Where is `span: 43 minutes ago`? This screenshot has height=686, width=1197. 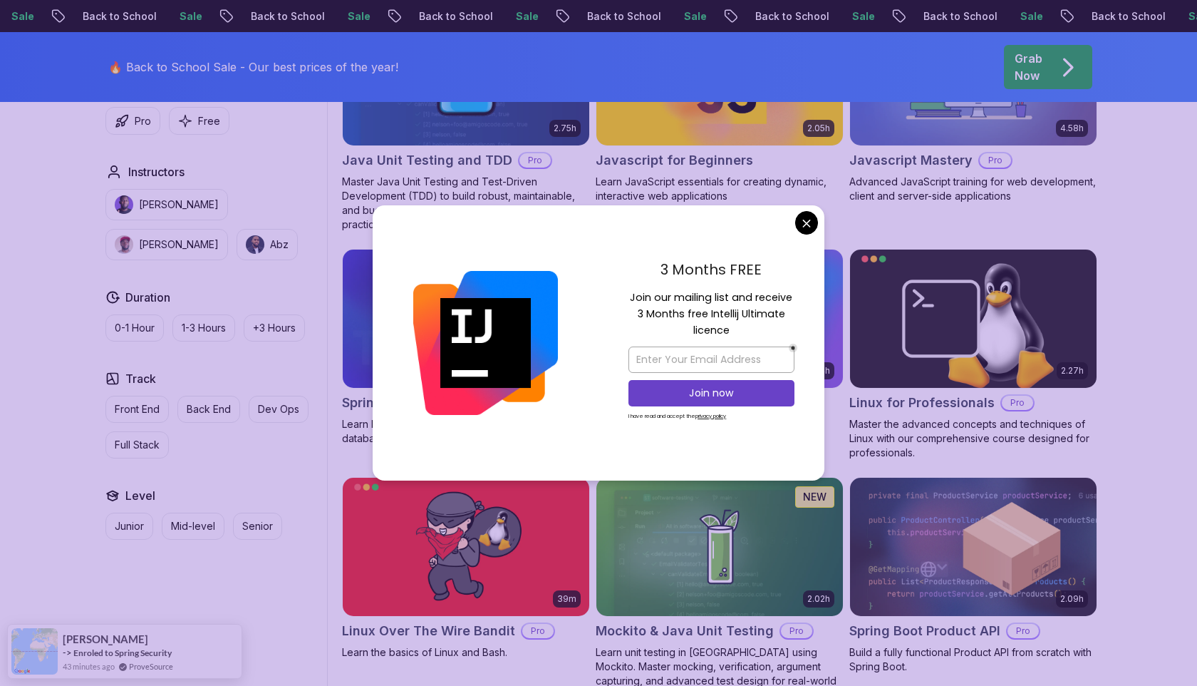
span: 43 minutes ago is located at coordinates (88, 666).